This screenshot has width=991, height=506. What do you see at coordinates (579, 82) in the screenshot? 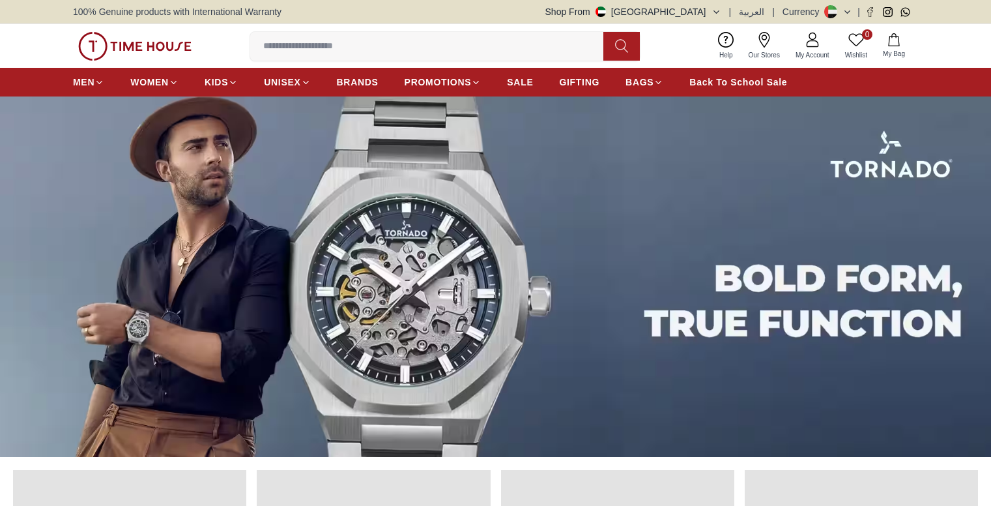
I see `span: GIFTING` at bounding box center [579, 82].